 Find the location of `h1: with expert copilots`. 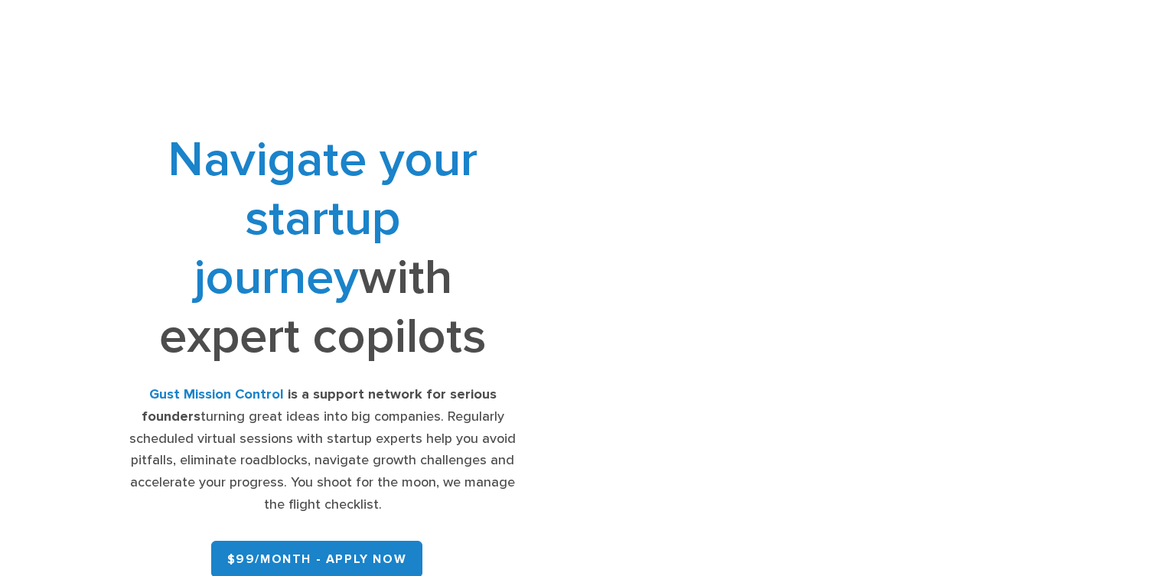

h1: with expert copilots is located at coordinates (323, 248).